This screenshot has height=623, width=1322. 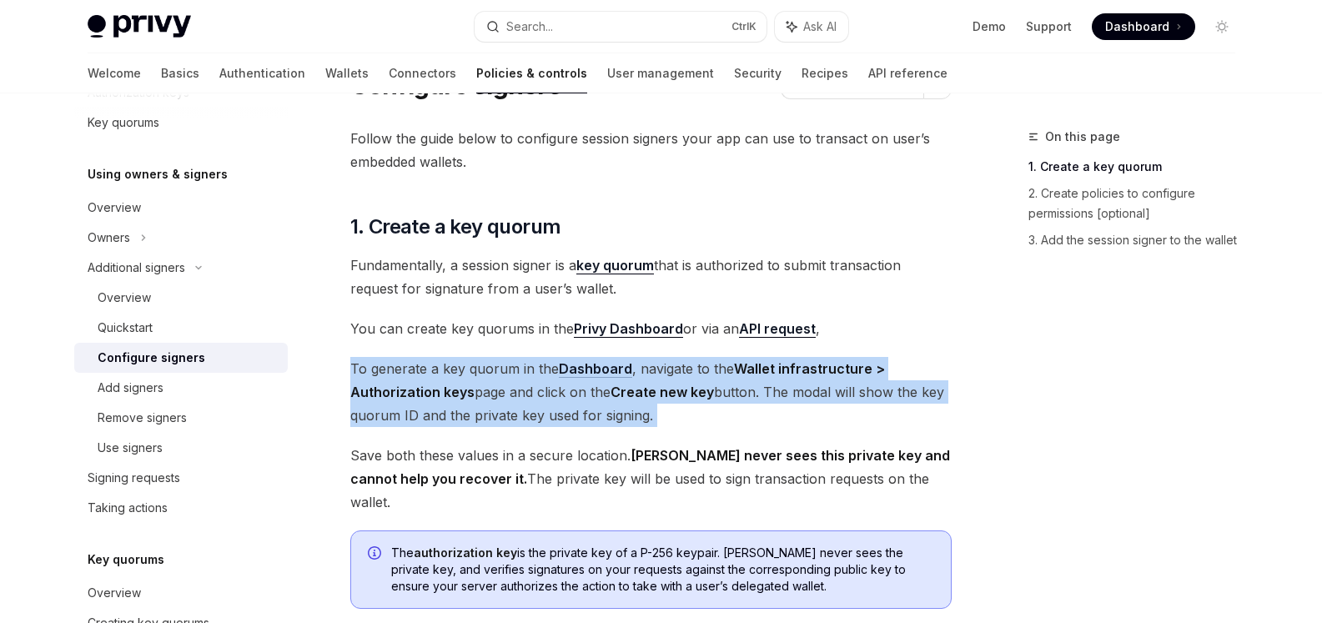 I want to click on a: Taking actions, so click(x=181, y=508).